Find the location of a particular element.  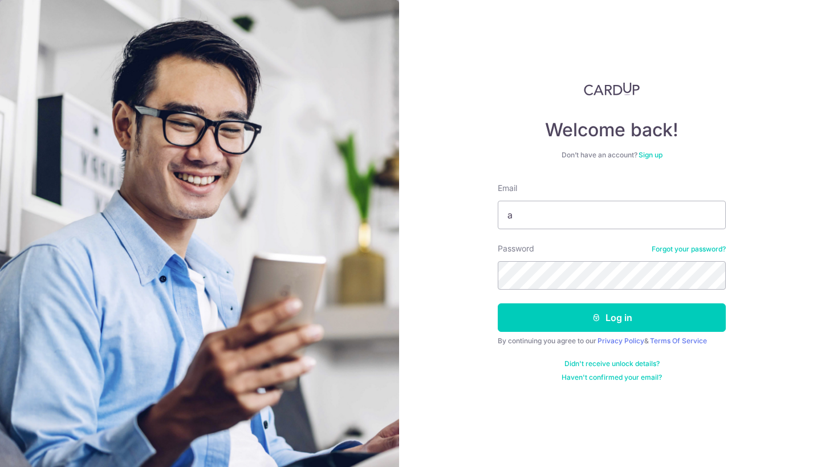

input: Enter your Email is located at coordinates (612, 215).